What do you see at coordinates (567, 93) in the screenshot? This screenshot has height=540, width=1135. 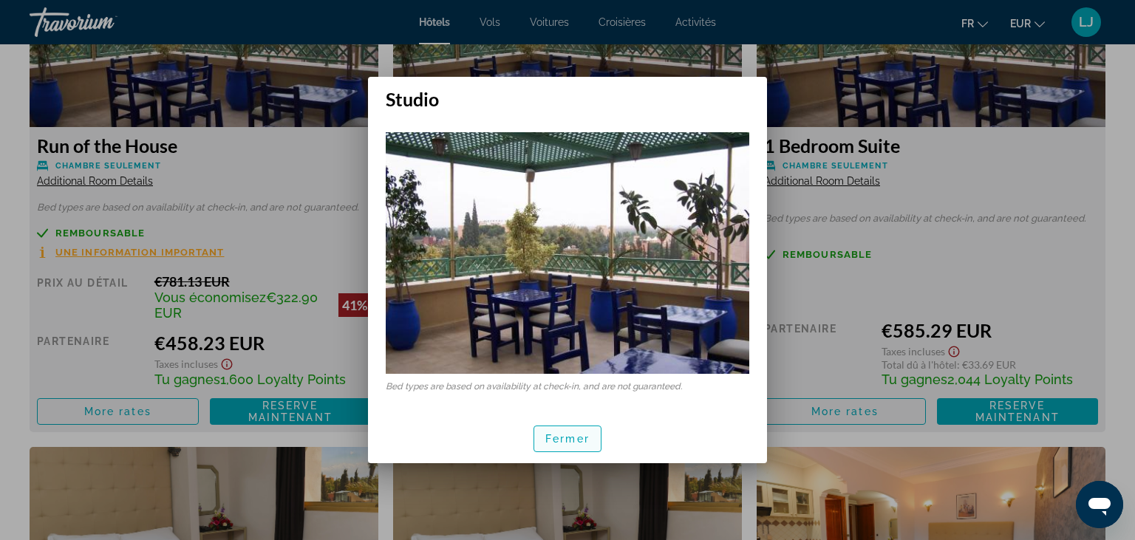 I see `h2: Studio` at bounding box center [567, 93].